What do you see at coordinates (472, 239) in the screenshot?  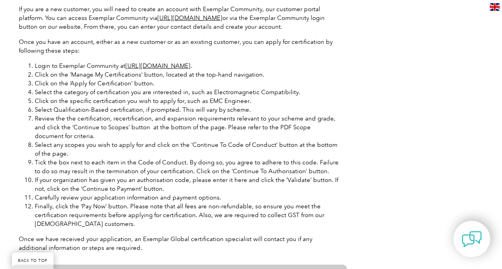 I see `img: contact-chat.png` at bounding box center [472, 239].